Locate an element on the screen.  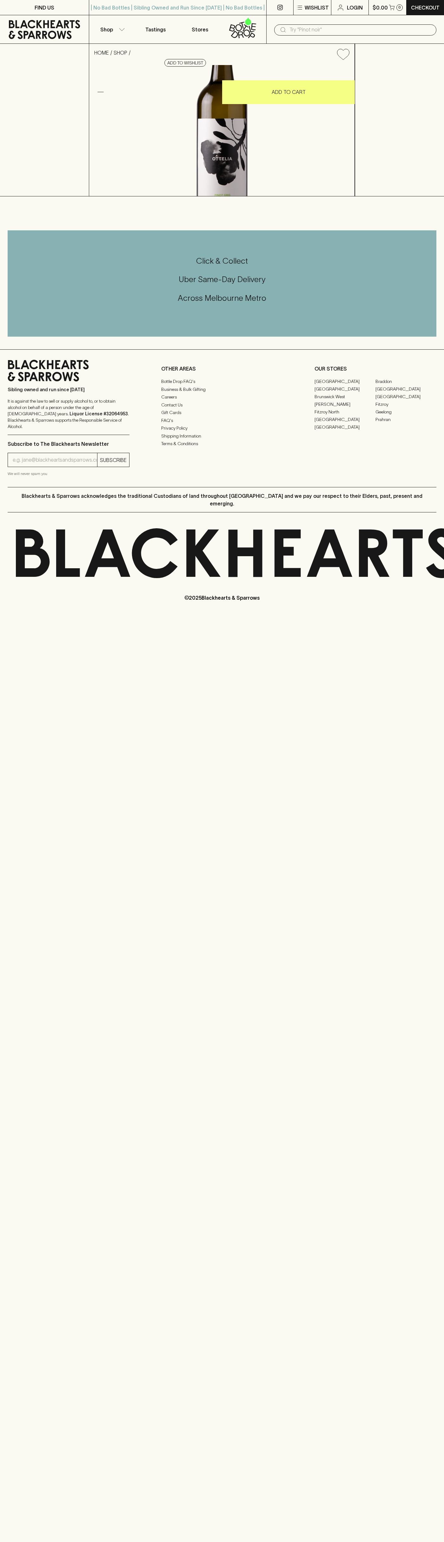
input: Try "Pinot noir" is located at coordinates (360, 30).